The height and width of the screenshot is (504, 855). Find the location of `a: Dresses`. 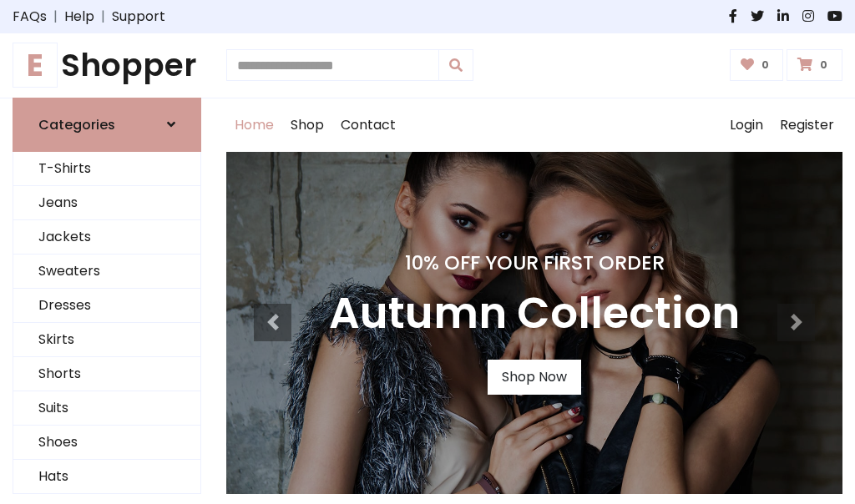

a: Dresses is located at coordinates (107, 306).